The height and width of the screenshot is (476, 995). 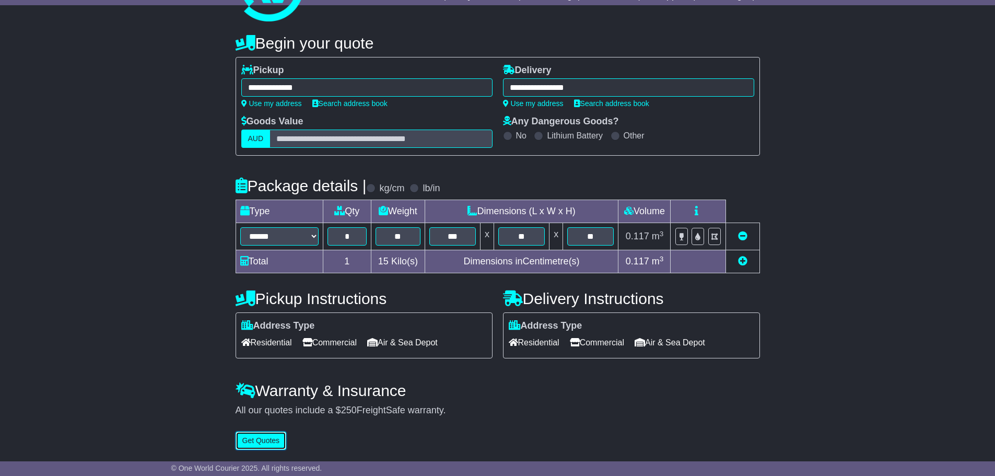 What do you see at coordinates (498, 390) in the screenshot?
I see `h4: Warranty & Insurance` at bounding box center [498, 390].